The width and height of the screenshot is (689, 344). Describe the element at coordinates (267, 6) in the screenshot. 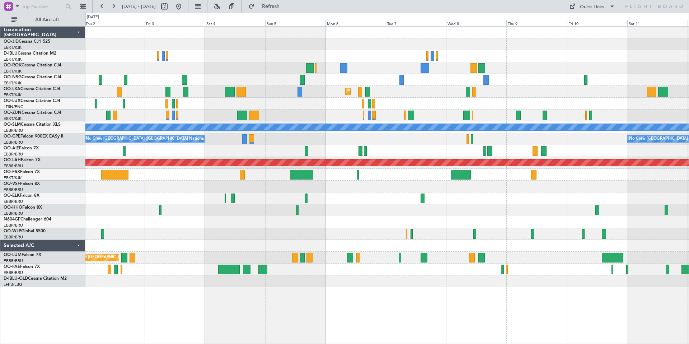

I see `button: Refresh` at that location.